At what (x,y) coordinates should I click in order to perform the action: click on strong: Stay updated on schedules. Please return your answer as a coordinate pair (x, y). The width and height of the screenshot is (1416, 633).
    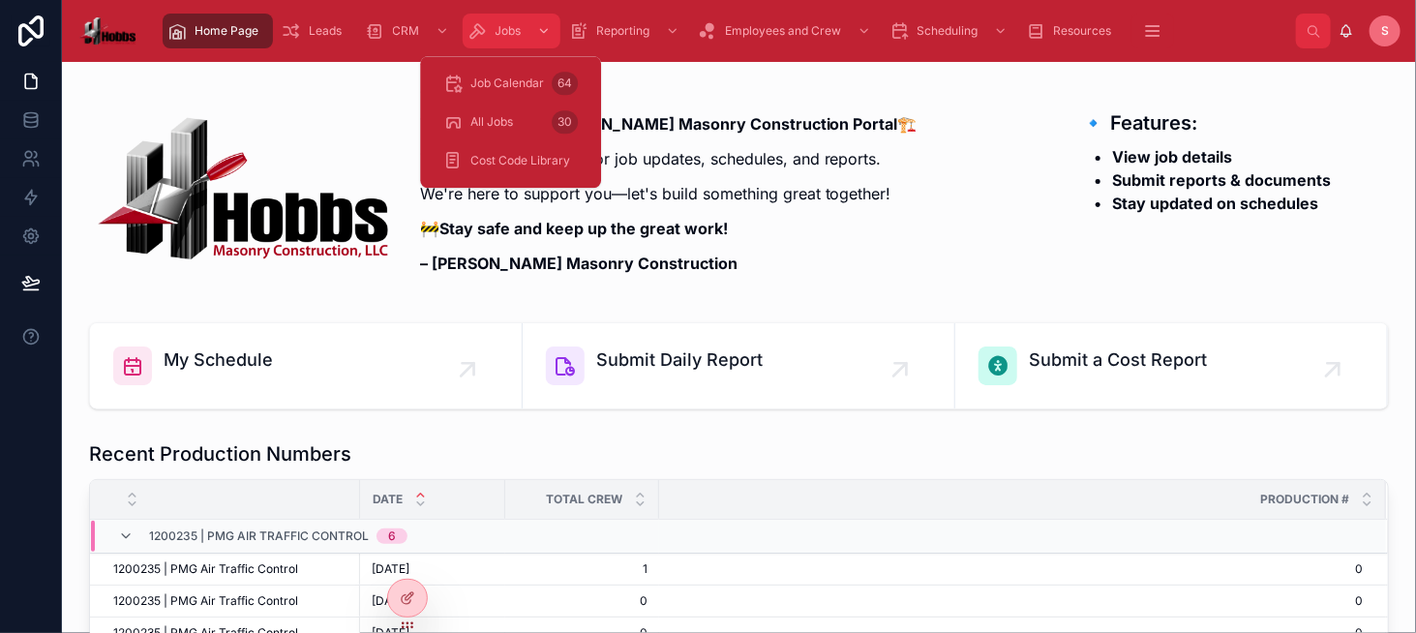
    Looking at the image, I should click on (1215, 203).